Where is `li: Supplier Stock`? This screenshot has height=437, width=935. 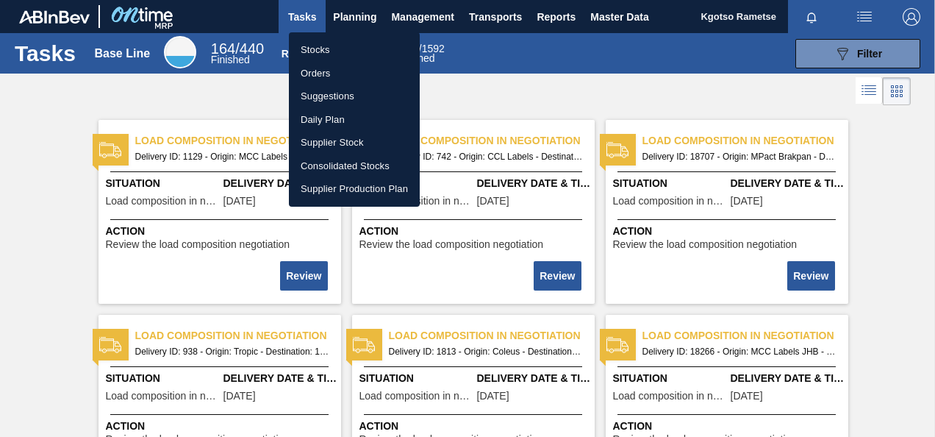
li: Supplier Stock is located at coordinates (354, 143).